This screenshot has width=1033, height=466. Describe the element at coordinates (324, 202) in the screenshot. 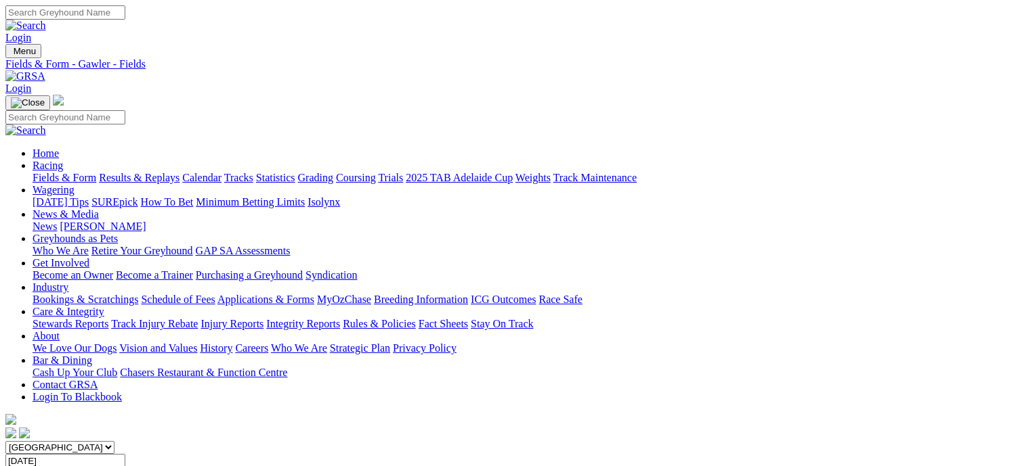

I see `a: Isolynx` at that location.